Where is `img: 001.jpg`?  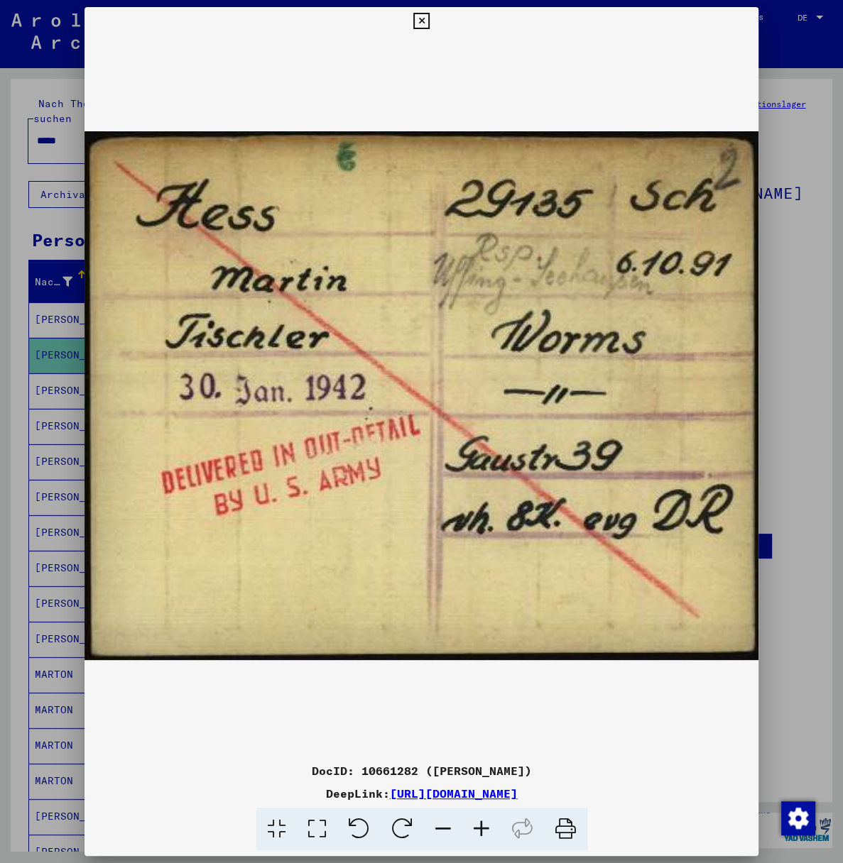 img: 001.jpg is located at coordinates (422, 396).